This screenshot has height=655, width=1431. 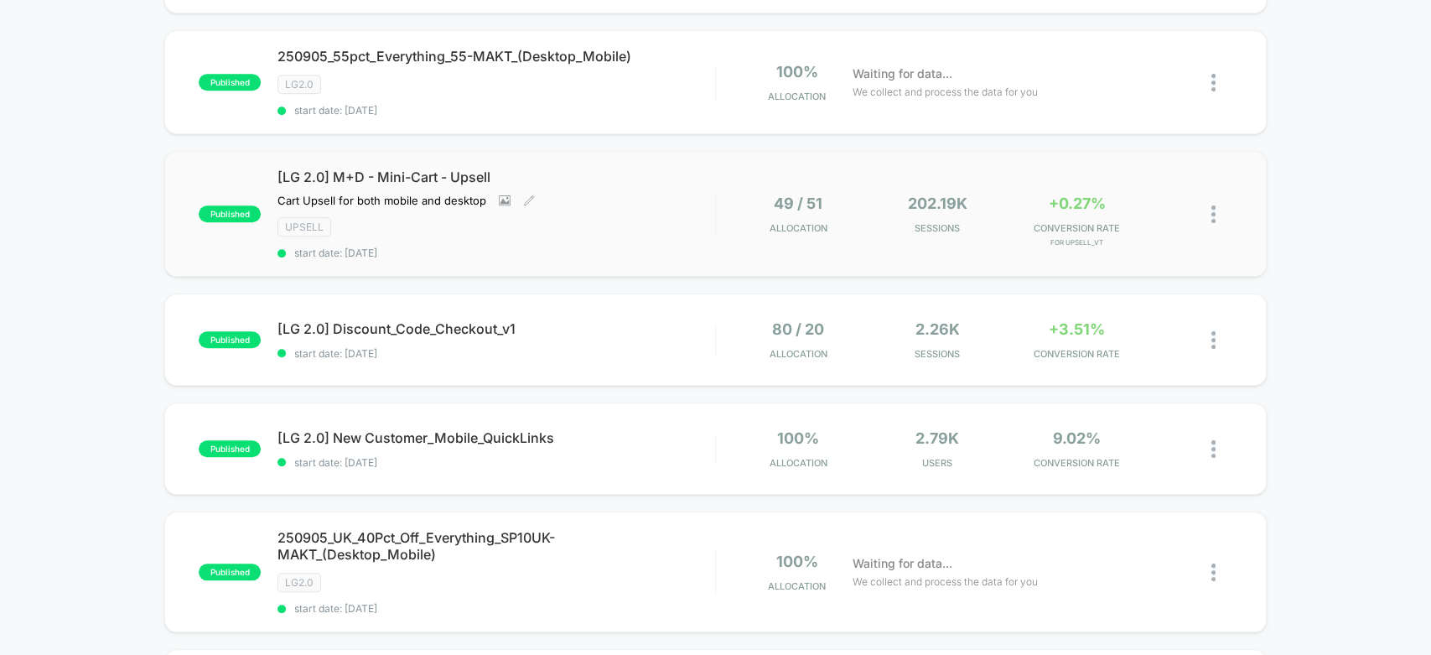 What do you see at coordinates (1077, 438) in the screenshot?
I see `span: 9.02%` at bounding box center [1077, 438].